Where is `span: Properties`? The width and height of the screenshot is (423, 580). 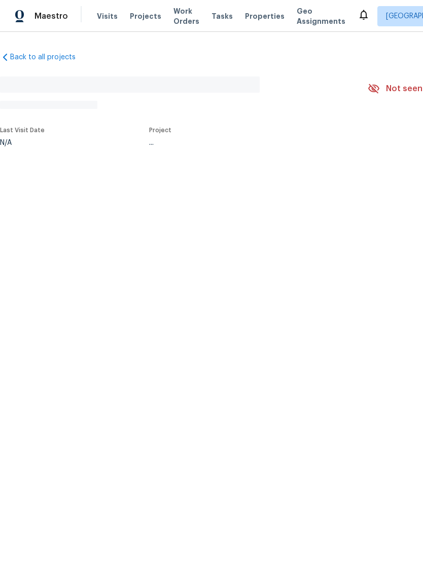 span: Properties is located at coordinates (265, 16).